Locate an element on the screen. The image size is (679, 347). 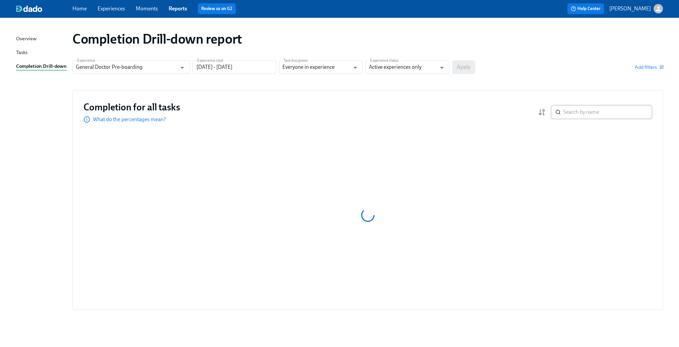
img: dado is located at coordinates (29, 9).